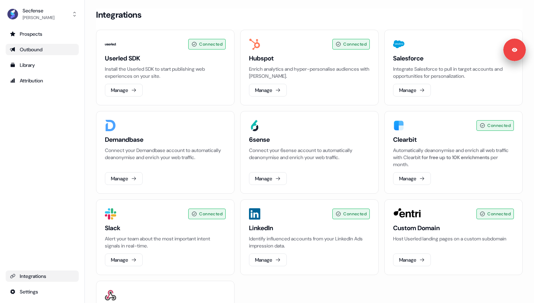  Describe the element at coordinates (309, 242) in the screenshot. I see `p: Identify influenced accounts from your LinkedIn Ads impression data.` at that location.